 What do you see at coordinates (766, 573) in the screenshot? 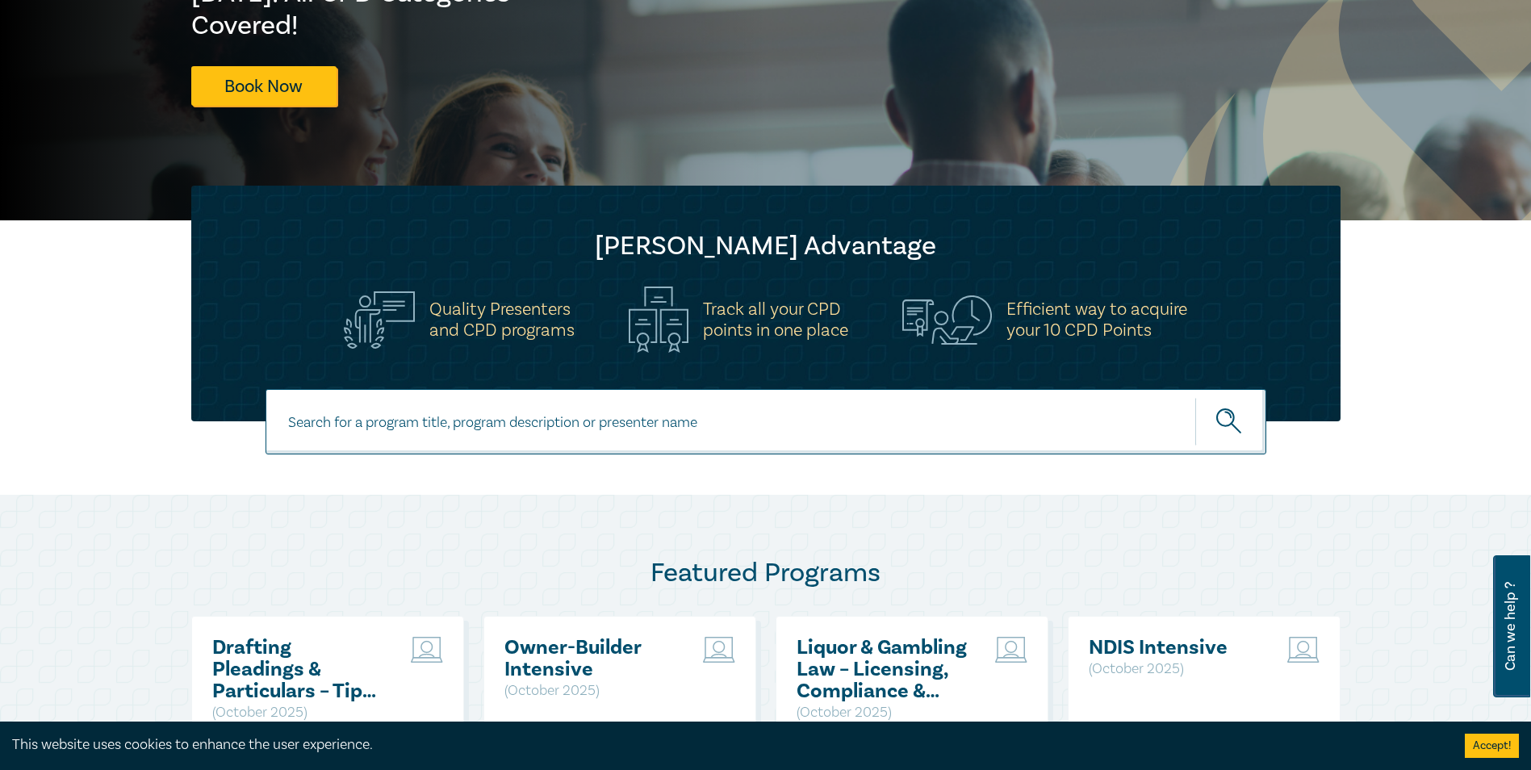
I see `h2: Featured Programs` at bounding box center [766, 573].